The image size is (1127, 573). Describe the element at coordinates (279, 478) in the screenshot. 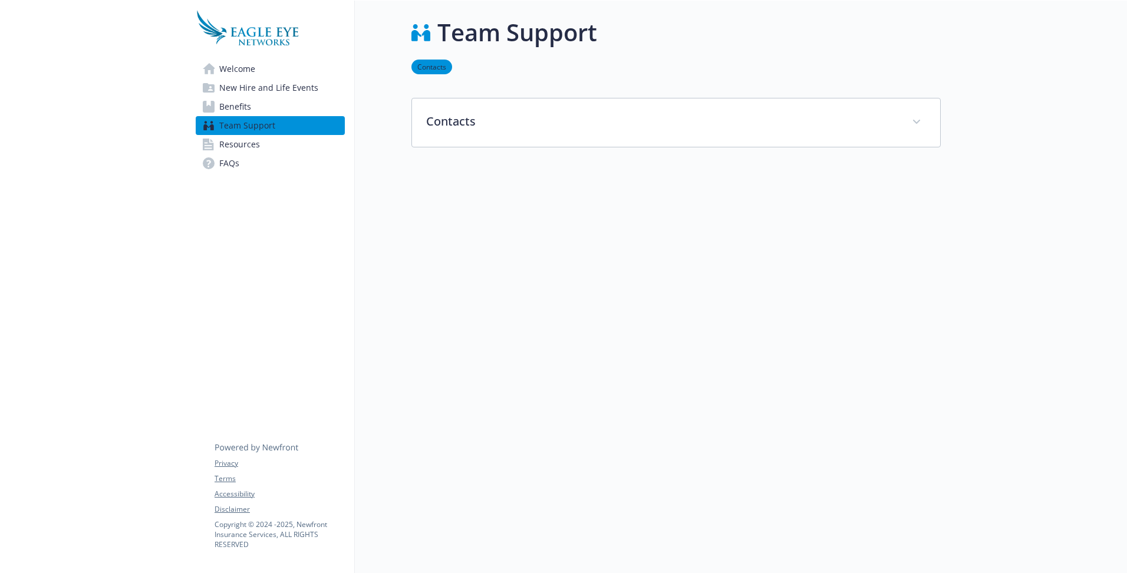

I see `a: Terms` at that location.